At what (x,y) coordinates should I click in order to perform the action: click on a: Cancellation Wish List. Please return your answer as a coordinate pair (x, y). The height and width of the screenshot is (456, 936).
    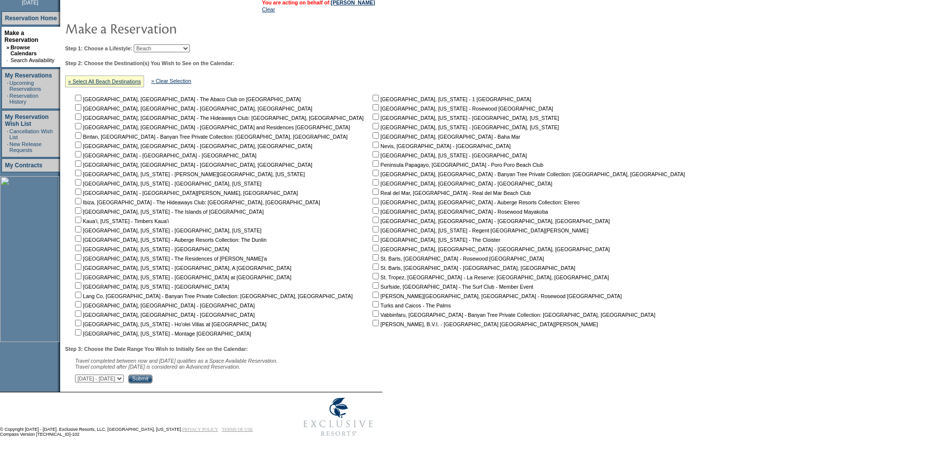
    Looking at the image, I should click on (31, 134).